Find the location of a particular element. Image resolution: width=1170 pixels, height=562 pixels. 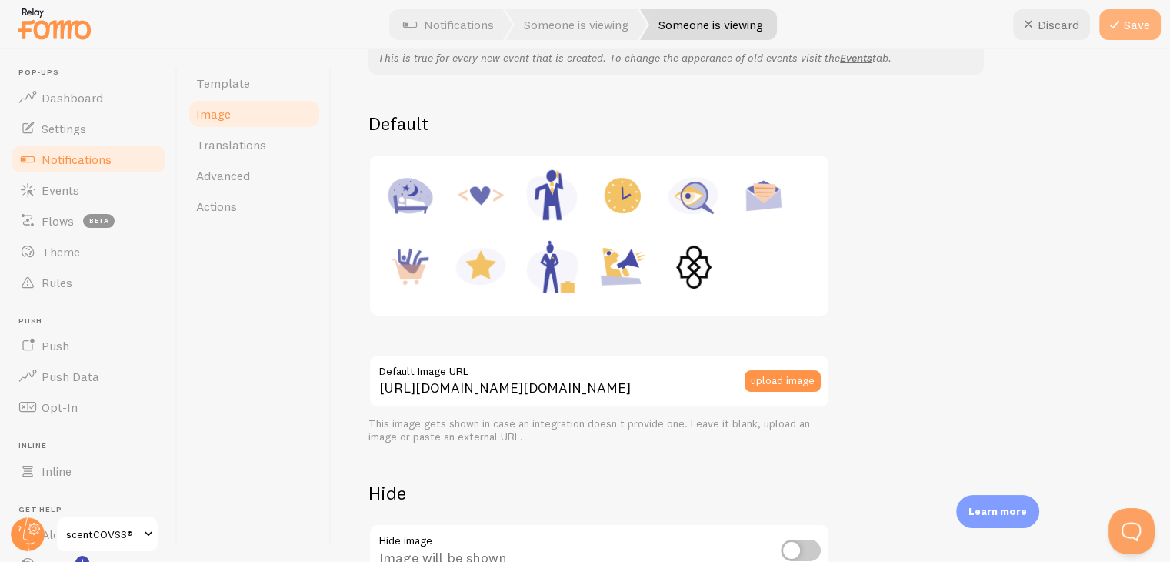

img: Accommodation is located at coordinates (410, 195).